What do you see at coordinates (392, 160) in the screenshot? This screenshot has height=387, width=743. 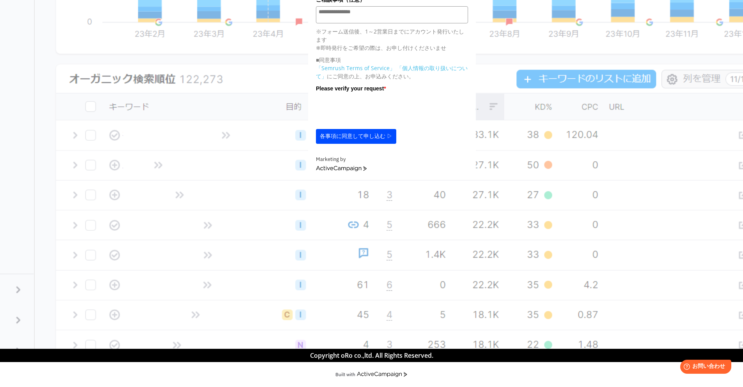 I see `div: Marketing by` at bounding box center [392, 160].